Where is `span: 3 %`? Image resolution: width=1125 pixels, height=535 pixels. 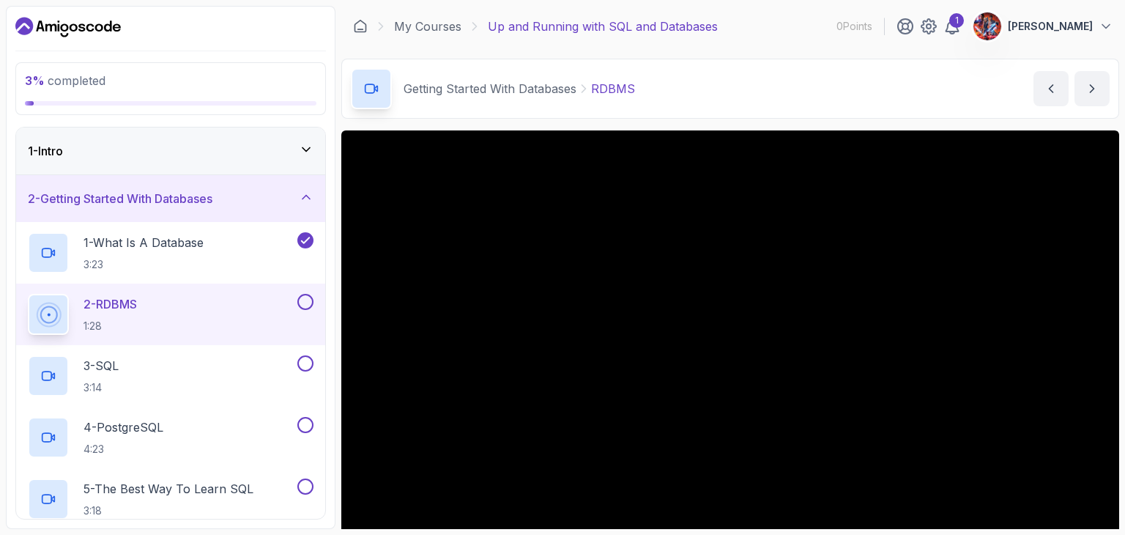
span: 3 % is located at coordinates (34, 81).